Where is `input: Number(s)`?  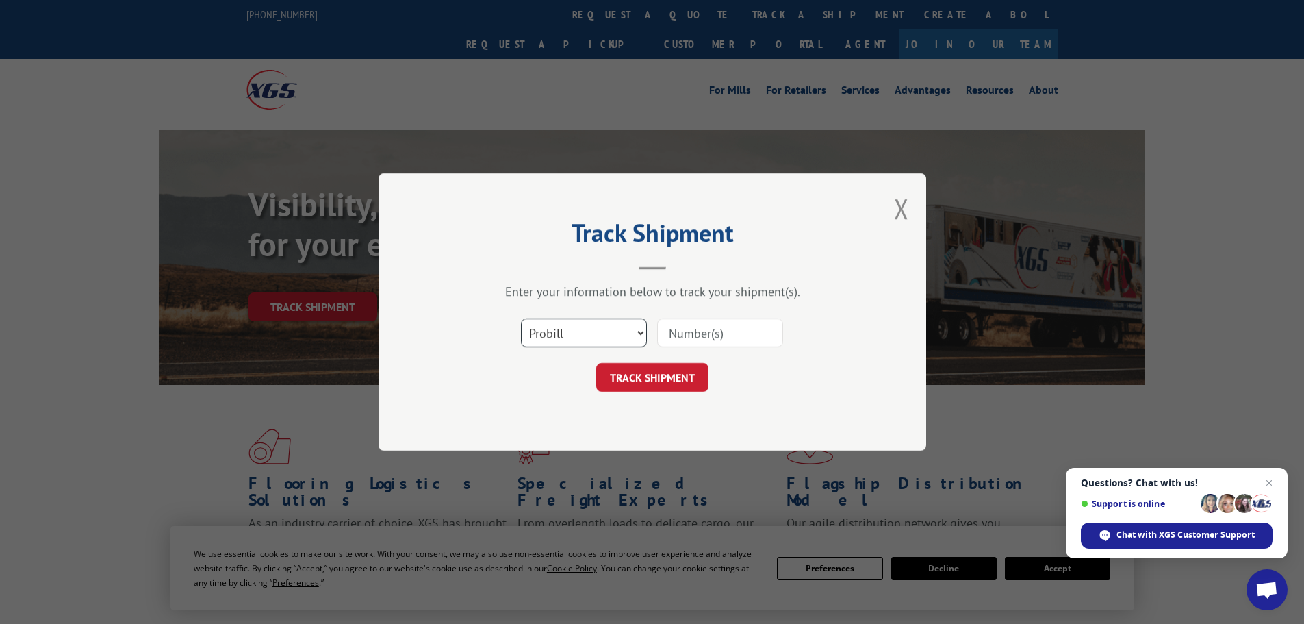
input: Number(s) is located at coordinates (720, 333).